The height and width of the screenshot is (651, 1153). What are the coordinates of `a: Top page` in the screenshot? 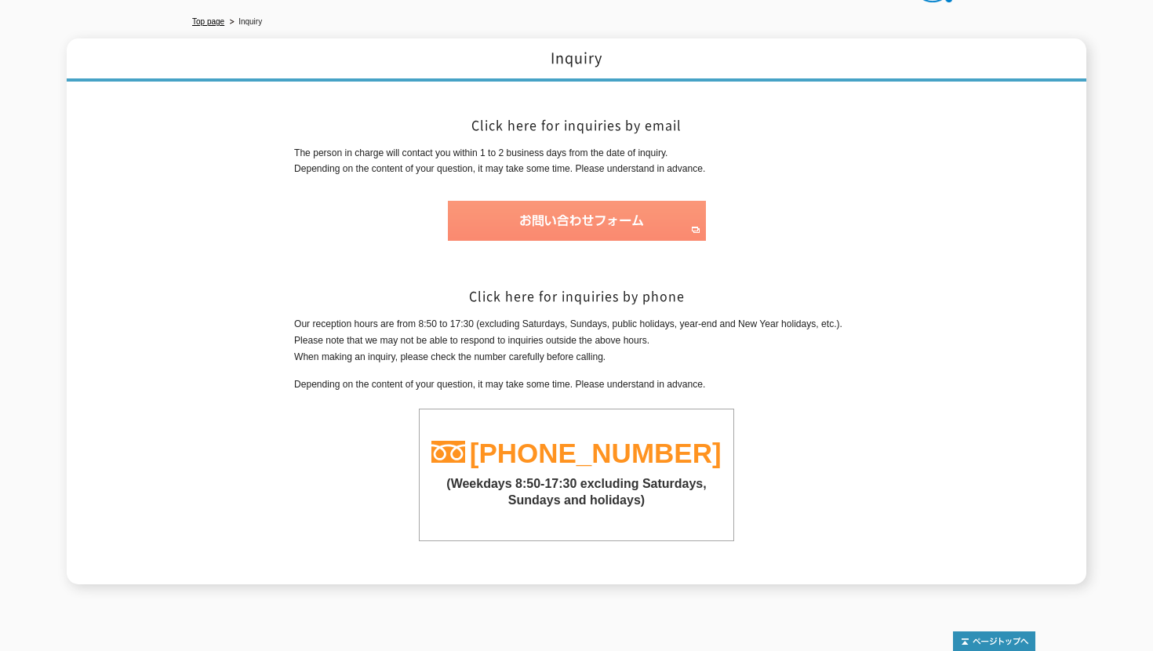 It's located at (208, 21).